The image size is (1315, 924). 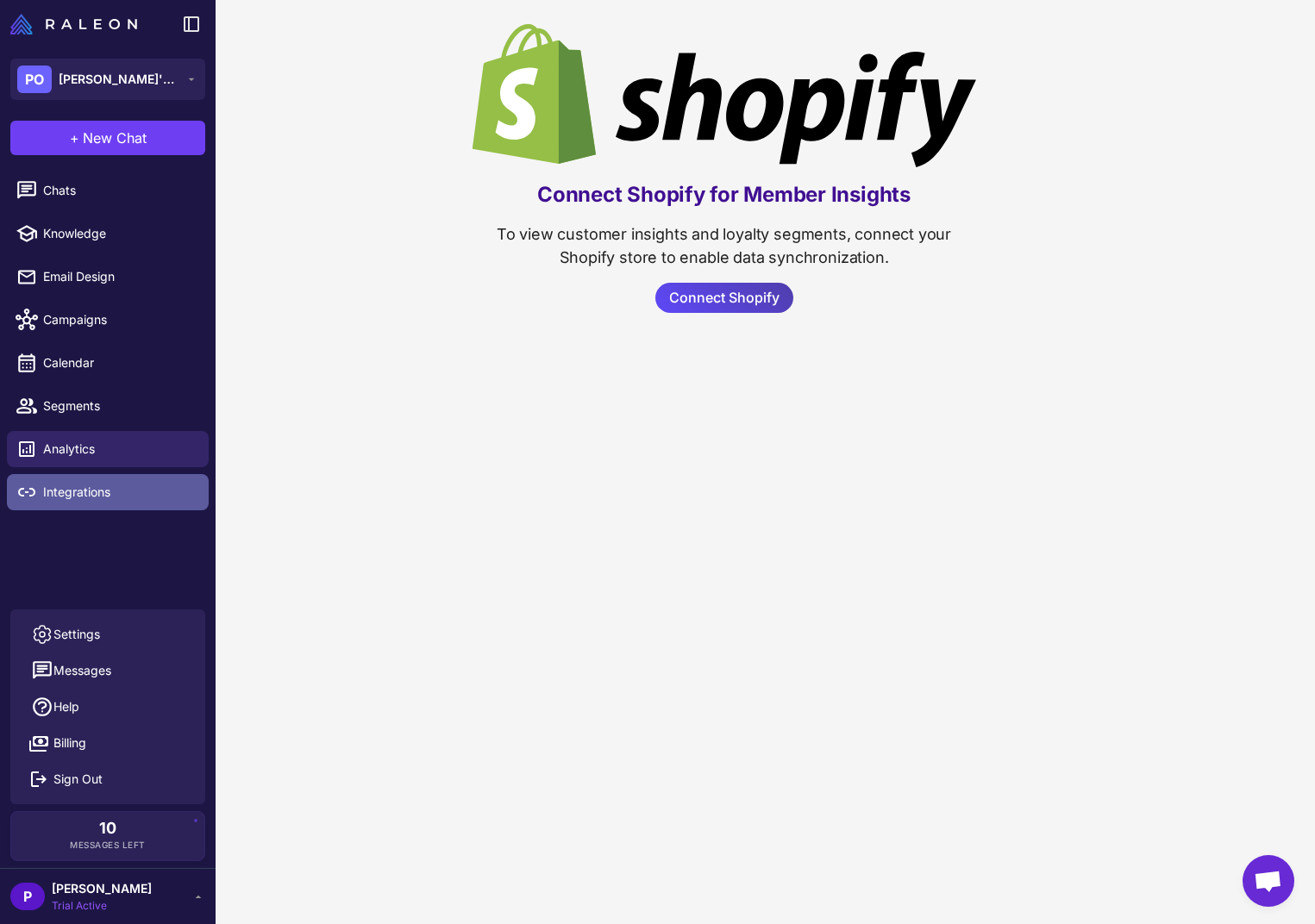 What do you see at coordinates (108, 277) in the screenshot?
I see `a: Email Design` at bounding box center [108, 277].